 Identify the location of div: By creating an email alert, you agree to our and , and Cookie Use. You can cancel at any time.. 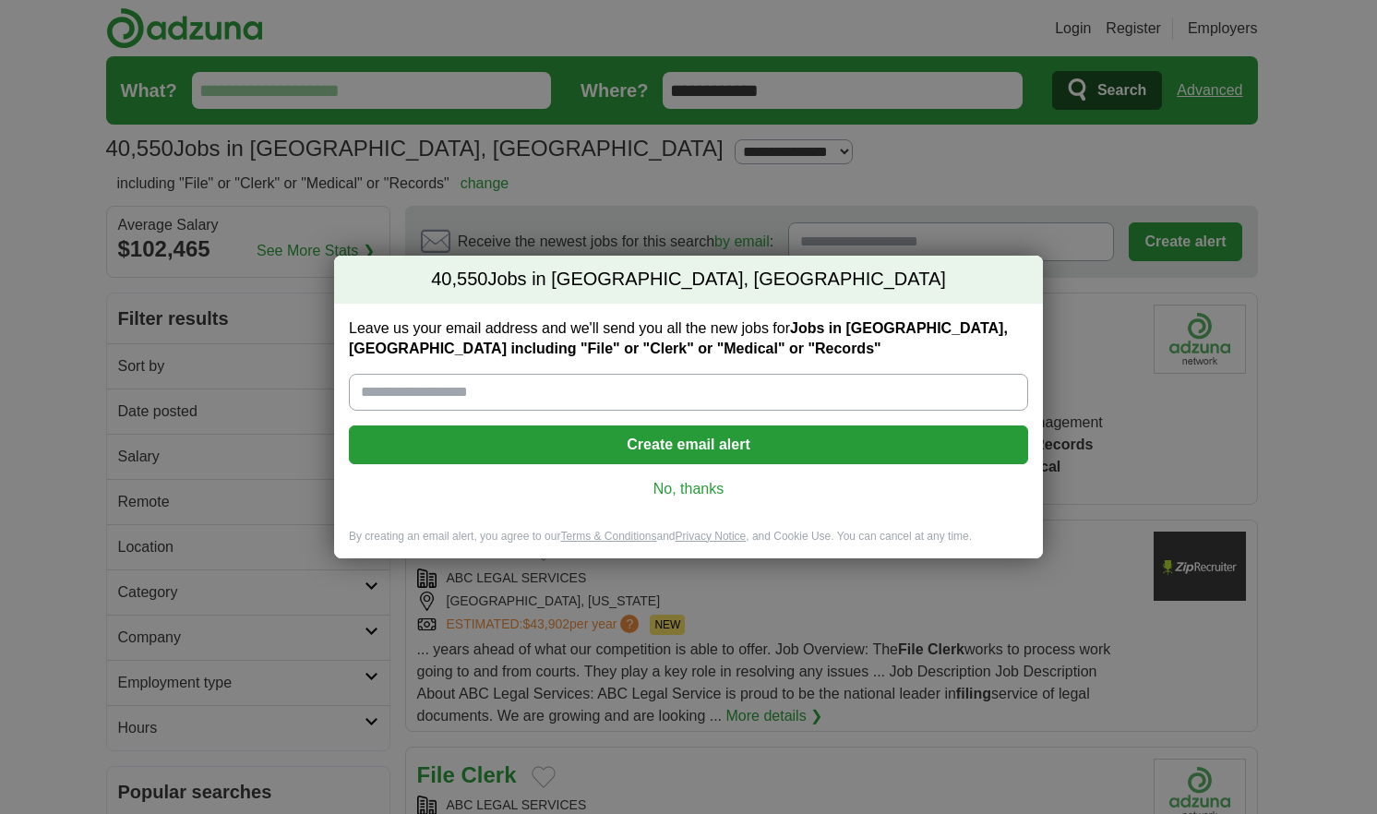
(688, 543).